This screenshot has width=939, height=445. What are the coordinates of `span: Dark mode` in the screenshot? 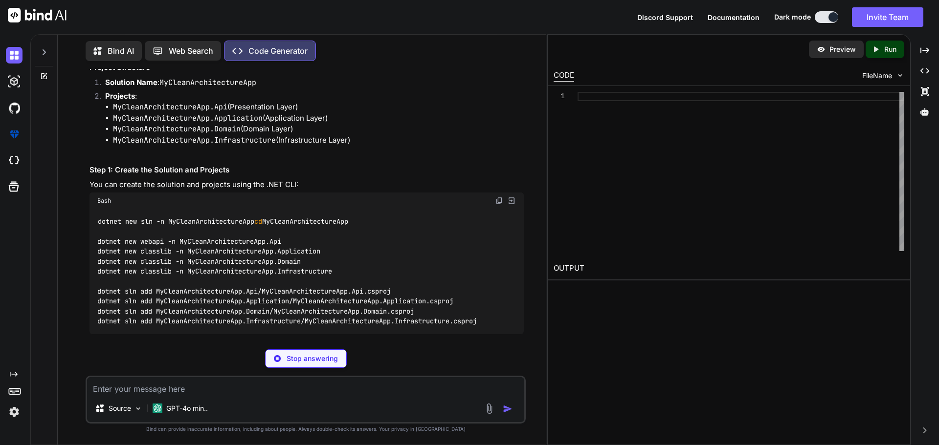 It's located at (792, 17).